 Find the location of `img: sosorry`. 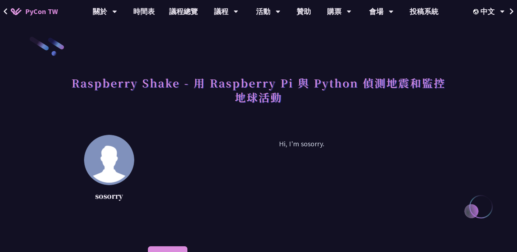

img: sosorry is located at coordinates (109, 160).